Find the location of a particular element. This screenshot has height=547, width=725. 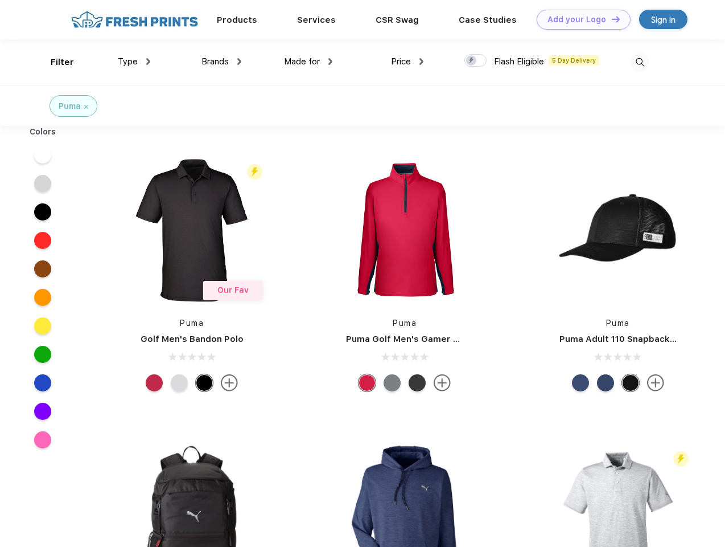

span: Made for is located at coordinates (302, 61).